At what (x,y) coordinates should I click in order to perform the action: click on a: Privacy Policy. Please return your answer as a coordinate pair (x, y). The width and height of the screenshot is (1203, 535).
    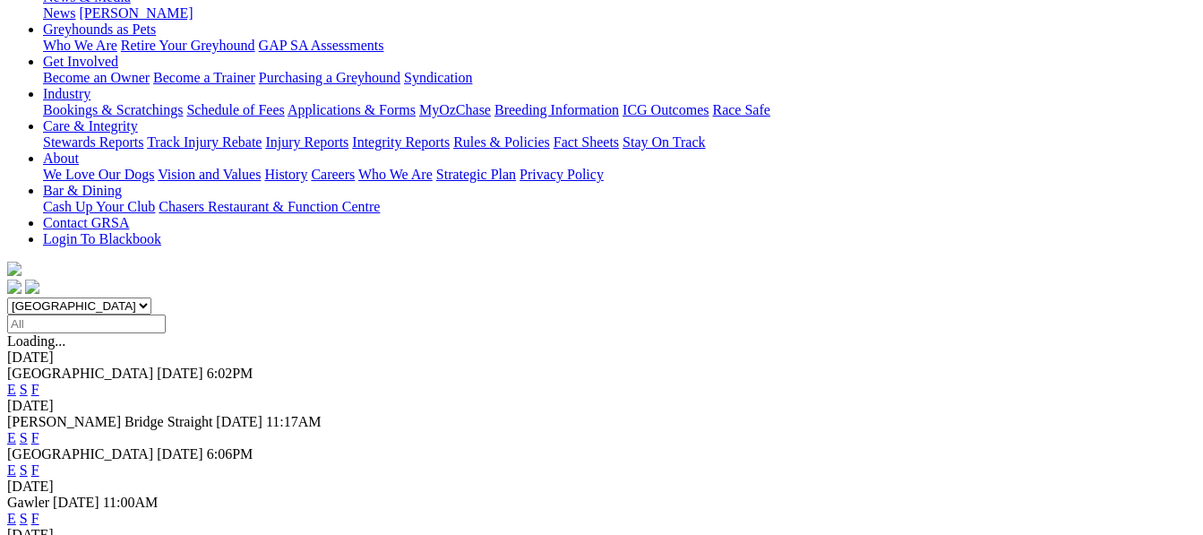
    Looking at the image, I should click on (562, 174).